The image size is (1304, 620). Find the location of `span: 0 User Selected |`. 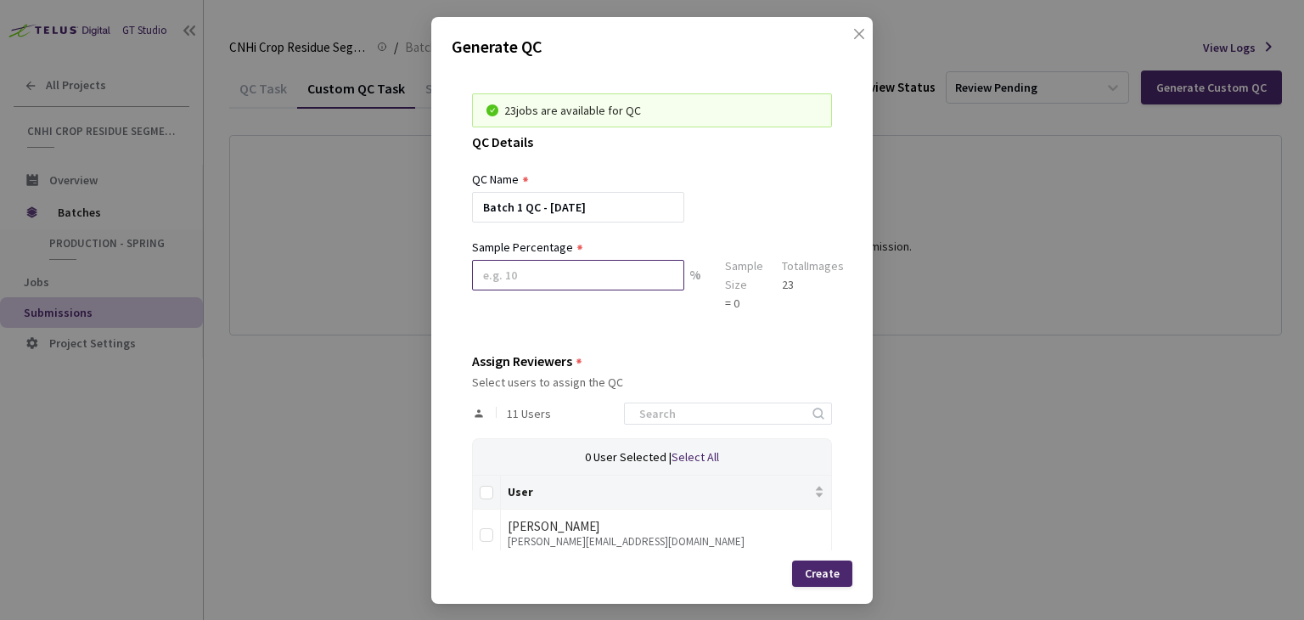

span: 0 User Selected | is located at coordinates (628, 457).